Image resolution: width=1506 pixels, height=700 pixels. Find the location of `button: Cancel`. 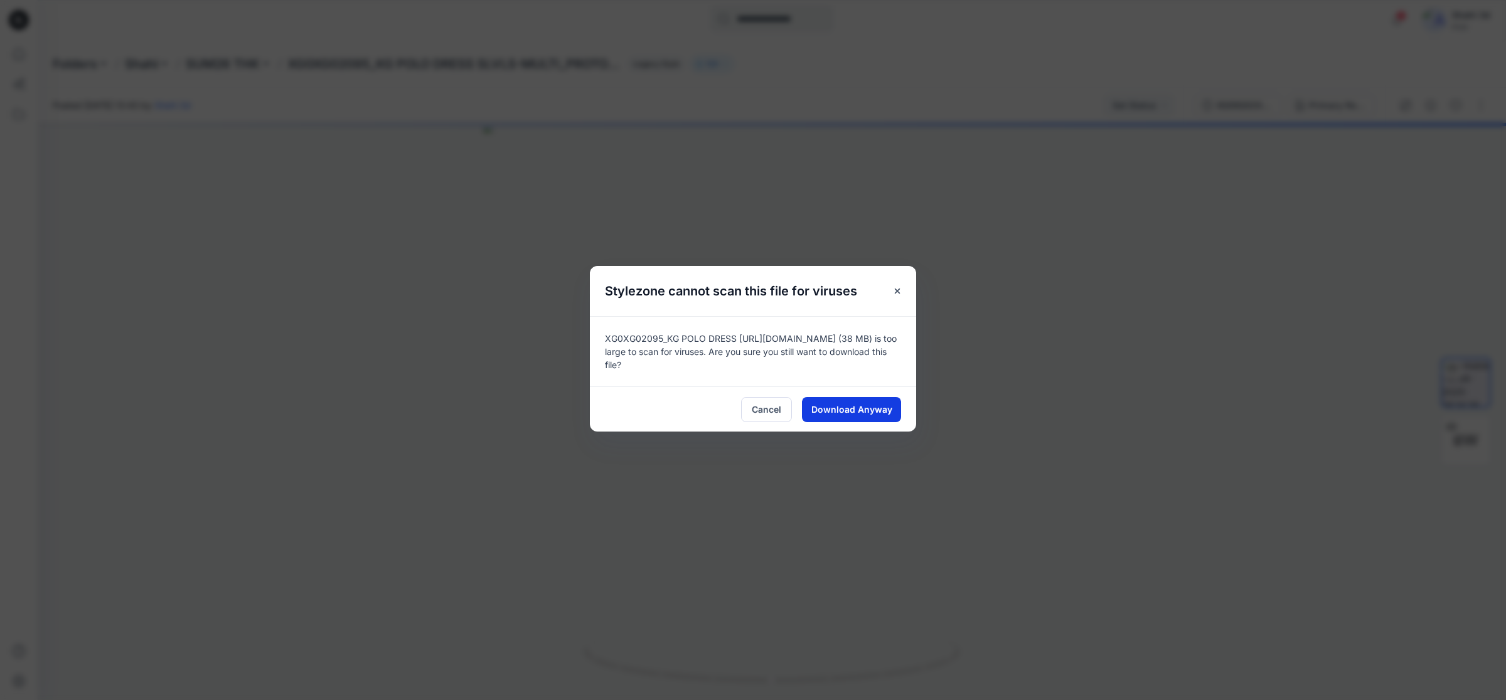

button: Cancel is located at coordinates (766, 410).